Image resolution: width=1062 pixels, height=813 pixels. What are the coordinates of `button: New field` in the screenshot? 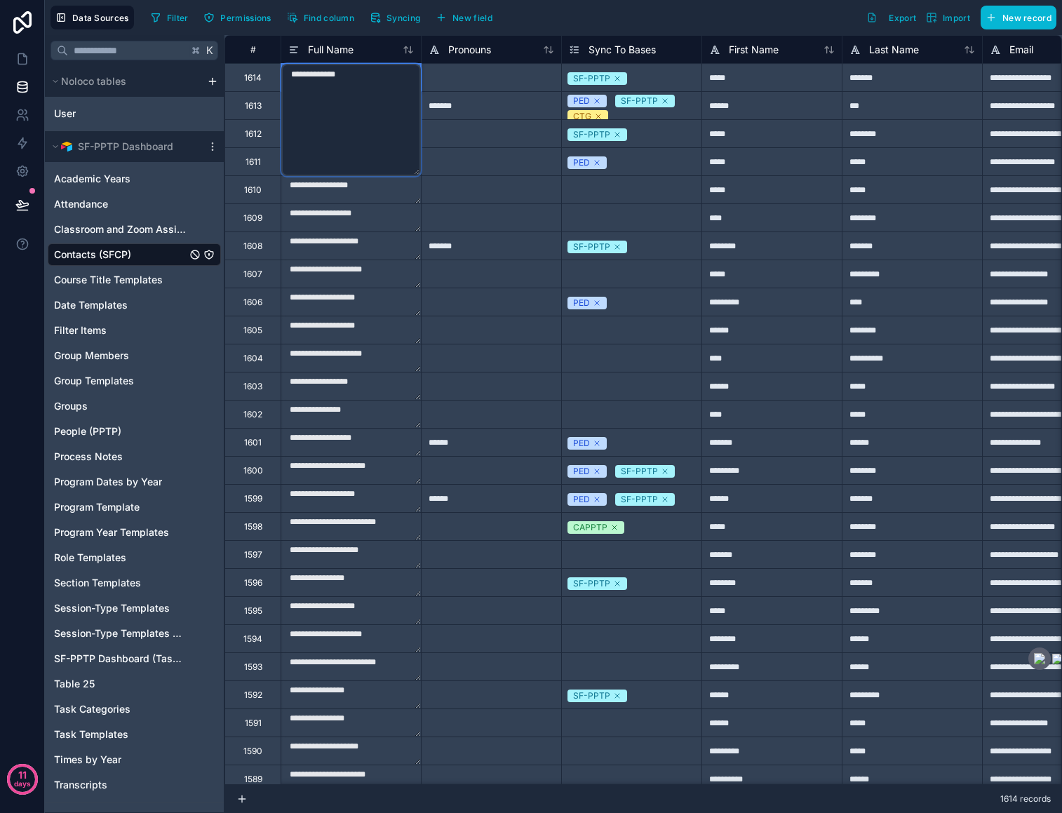 It's located at (464, 18).